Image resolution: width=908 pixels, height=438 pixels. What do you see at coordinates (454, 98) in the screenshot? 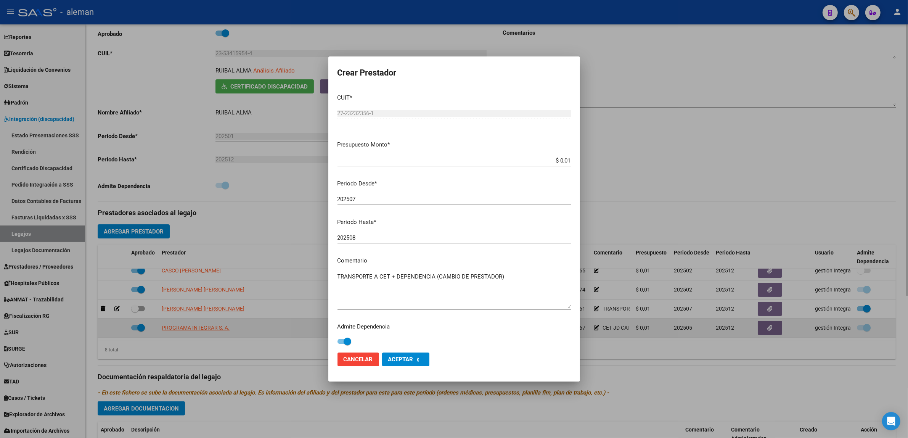
I see `p: CUIT` at bounding box center [454, 98].